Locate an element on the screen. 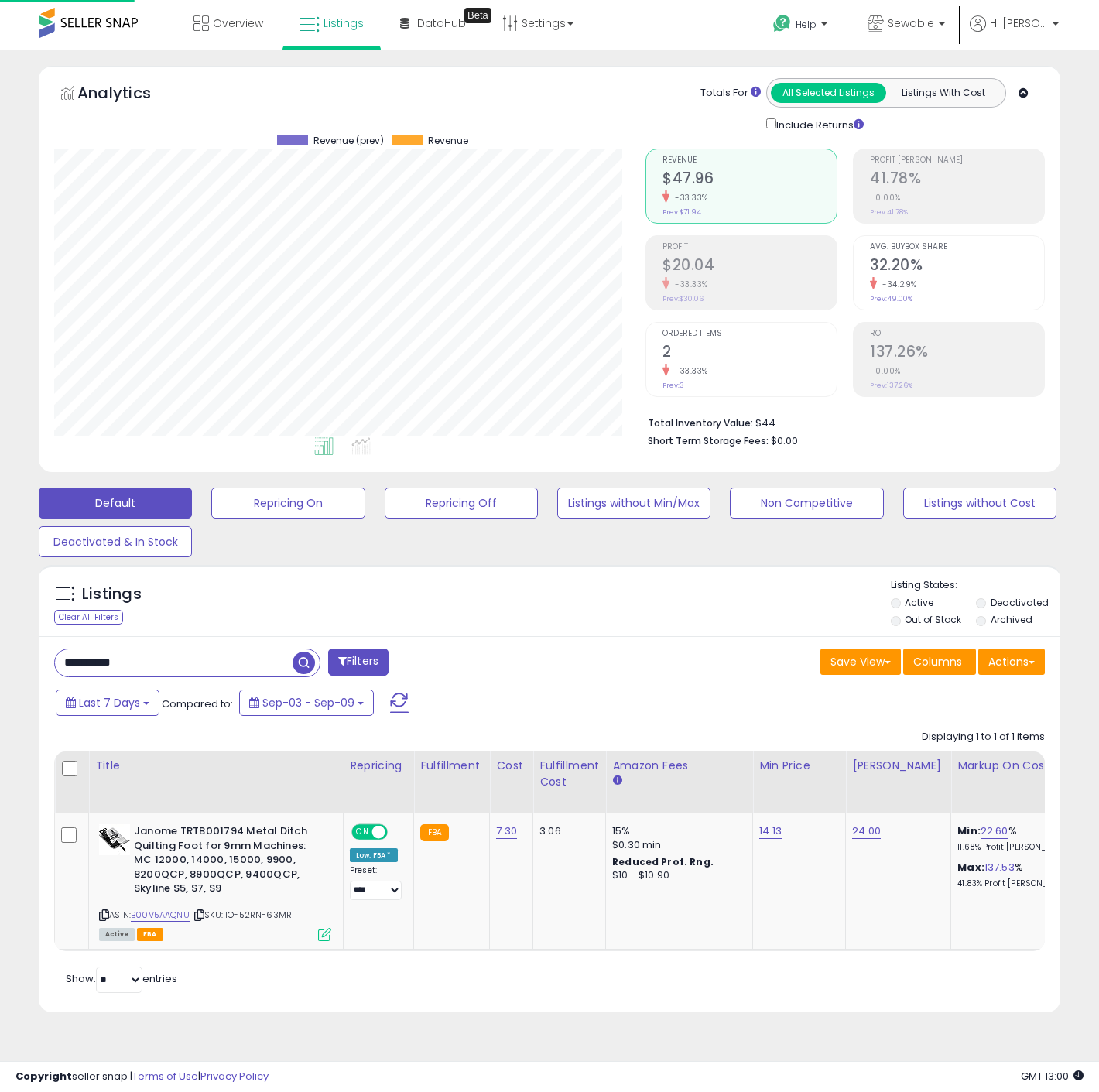 This screenshot has width=1099, height=1092. span: $0.00 is located at coordinates (784, 440).